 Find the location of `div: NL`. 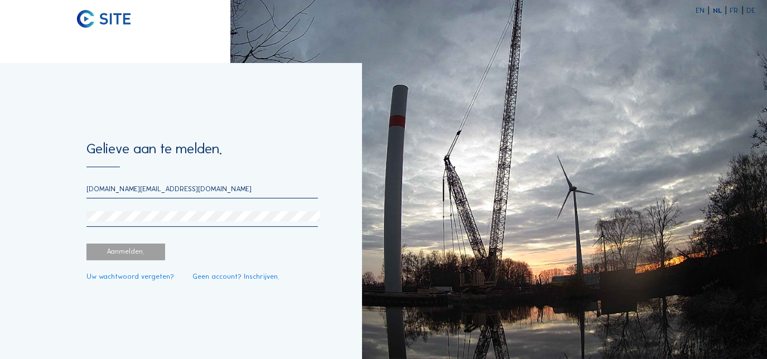

div: NL is located at coordinates (719, 11).